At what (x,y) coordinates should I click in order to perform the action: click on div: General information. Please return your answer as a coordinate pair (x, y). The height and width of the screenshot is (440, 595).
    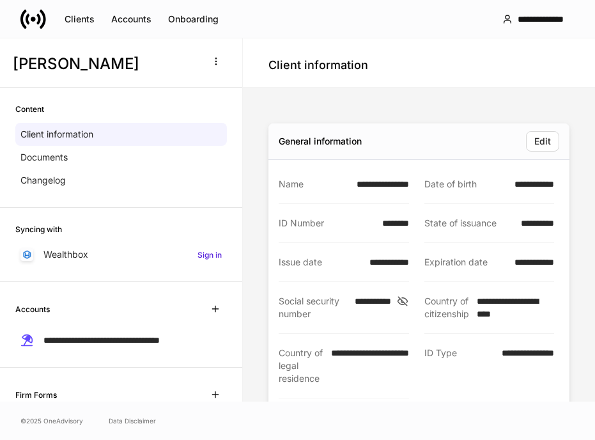
    Looking at the image, I should click on (320, 141).